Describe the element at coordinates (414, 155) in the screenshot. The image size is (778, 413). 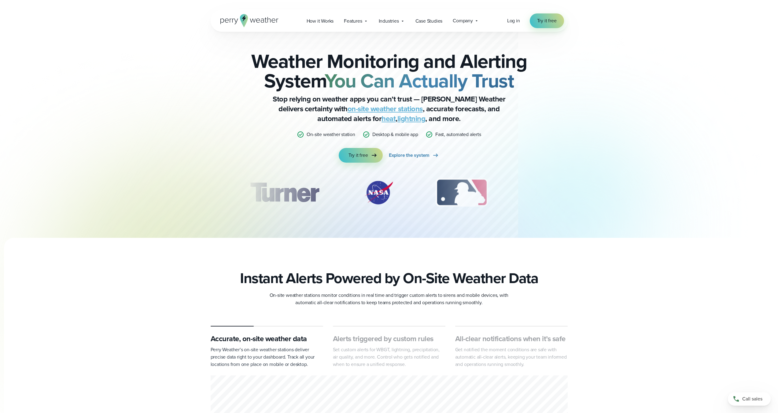
I see `a: Explore the system` at that location.